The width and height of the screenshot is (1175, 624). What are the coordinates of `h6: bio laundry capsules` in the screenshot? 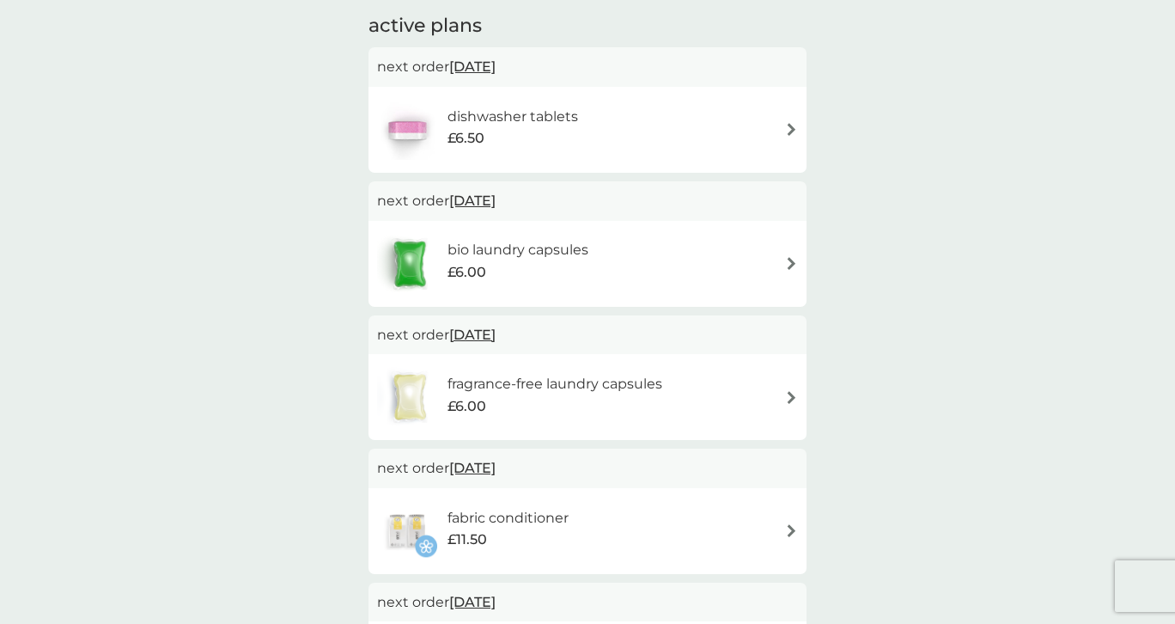 It's located at (518, 250).